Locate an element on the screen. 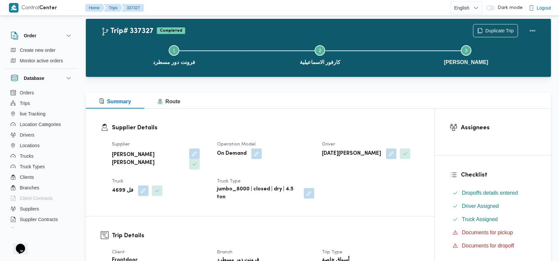 This screenshot has width=559, height=261. button: Supplier Contracts is located at coordinates (42, 219).